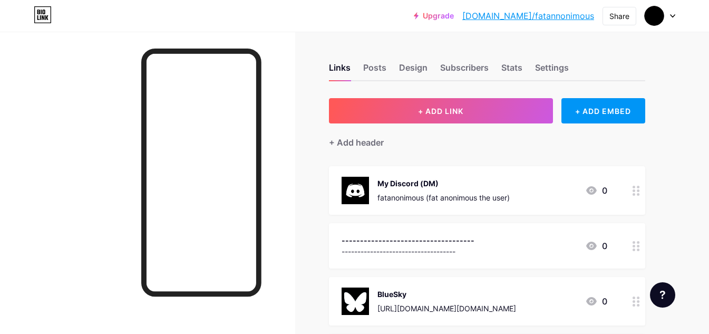 The width and height of the screenshot is (709, 334). What do you see at coordinates (603, 111) in the screenshot?
I see `div: + ADD EMBED` at bounding box center [603, 111].